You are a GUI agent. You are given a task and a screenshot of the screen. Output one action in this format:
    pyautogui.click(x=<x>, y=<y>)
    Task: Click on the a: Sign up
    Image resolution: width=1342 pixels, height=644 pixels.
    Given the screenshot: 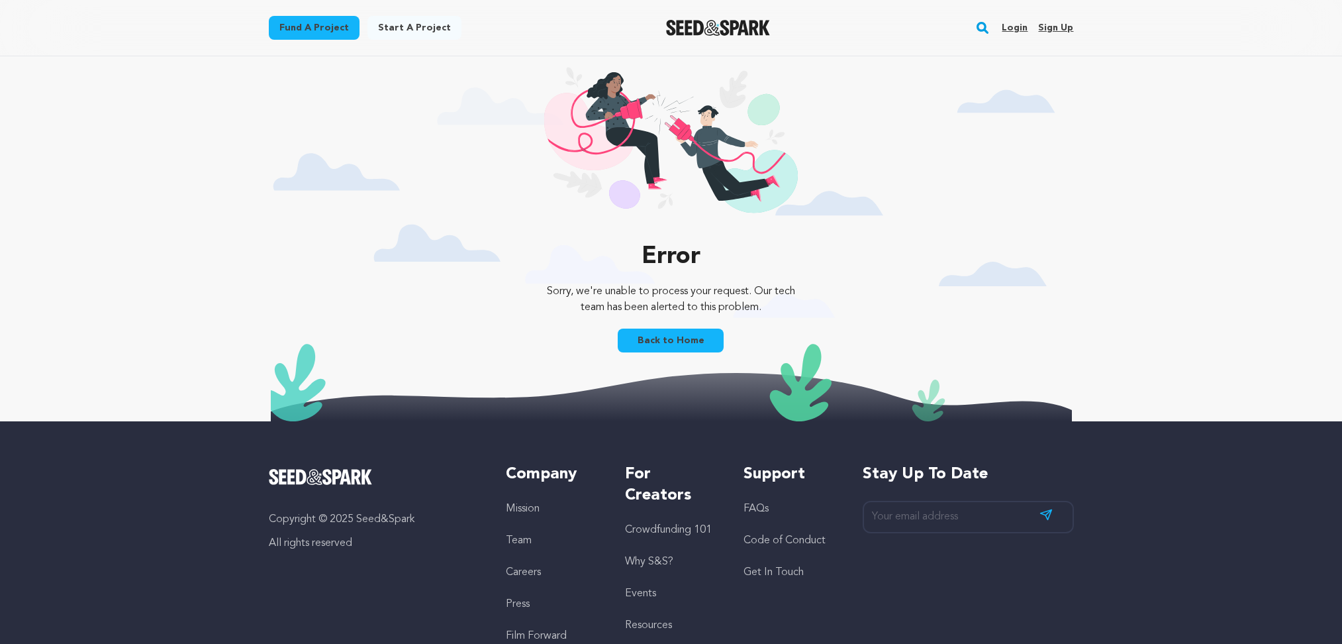 What is the action you would take?
    pyautogui.click(x=1056, y=28)
    